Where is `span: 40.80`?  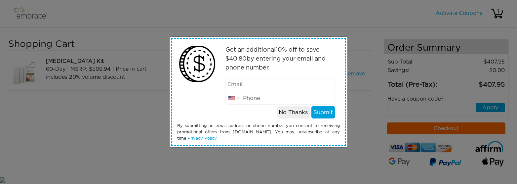
span: 40.80 is located at coordinates (238, 59).